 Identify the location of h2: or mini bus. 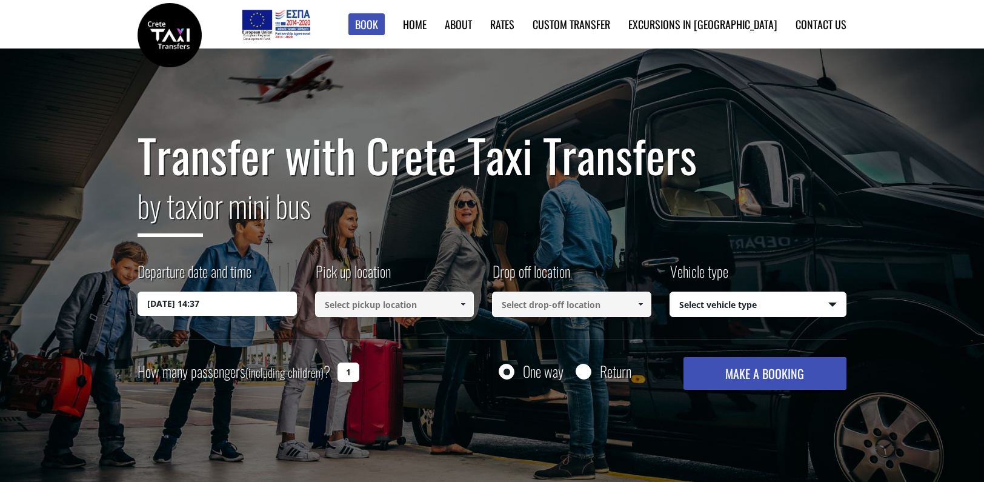
(492, 213).